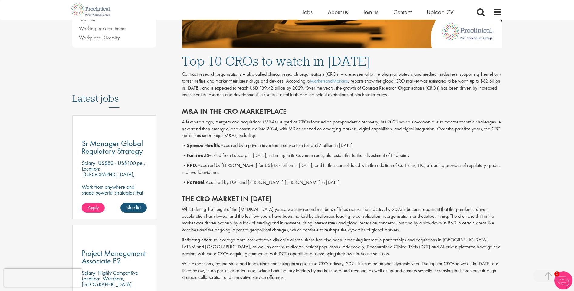 The height and width of the screenshot is (291, 574). Describe the element at coordinates (307, 12) in the screenshot. I see `span: Jobs` at that location.